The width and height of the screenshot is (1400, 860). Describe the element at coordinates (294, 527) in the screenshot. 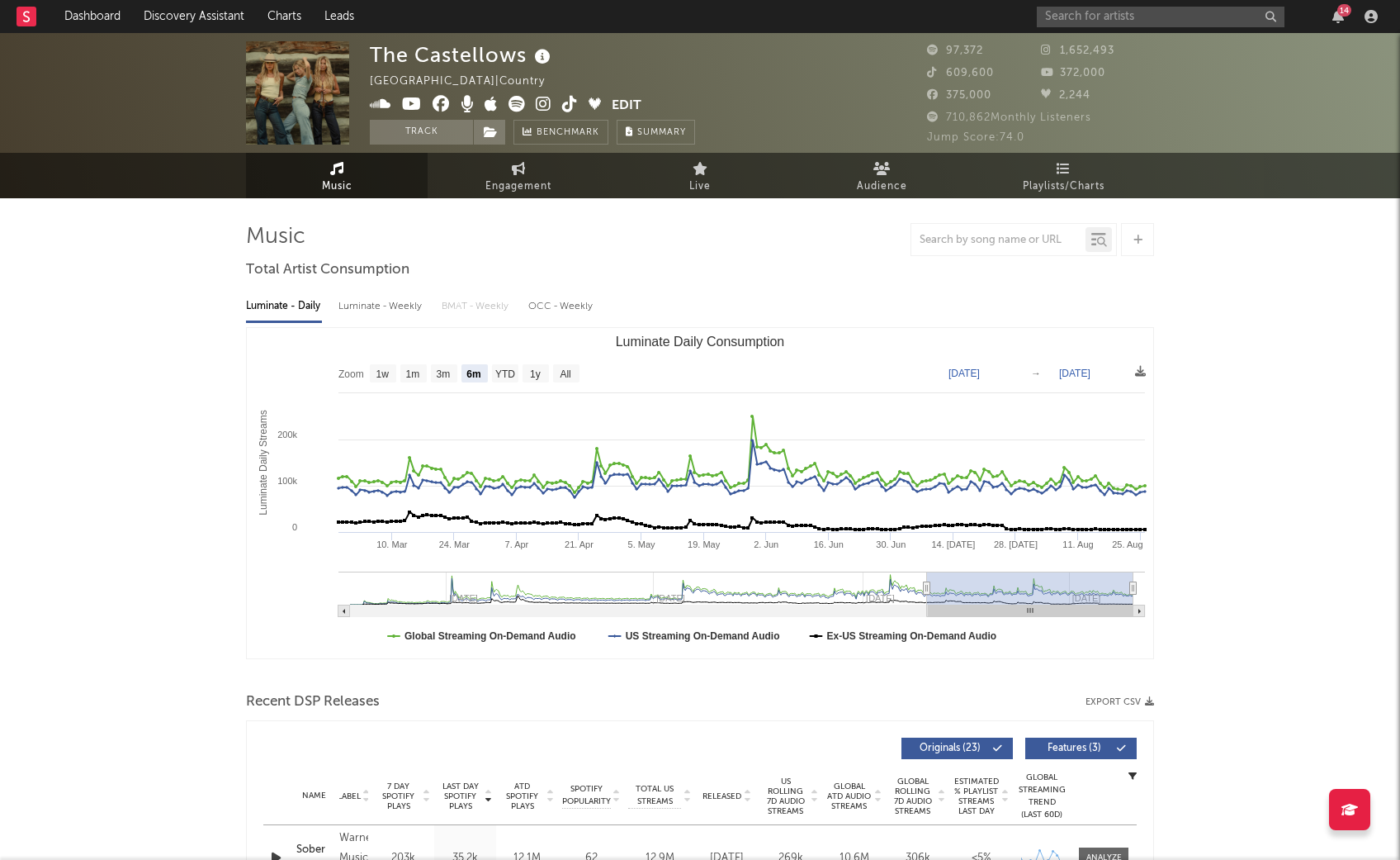

I see `text: 0` at that location.